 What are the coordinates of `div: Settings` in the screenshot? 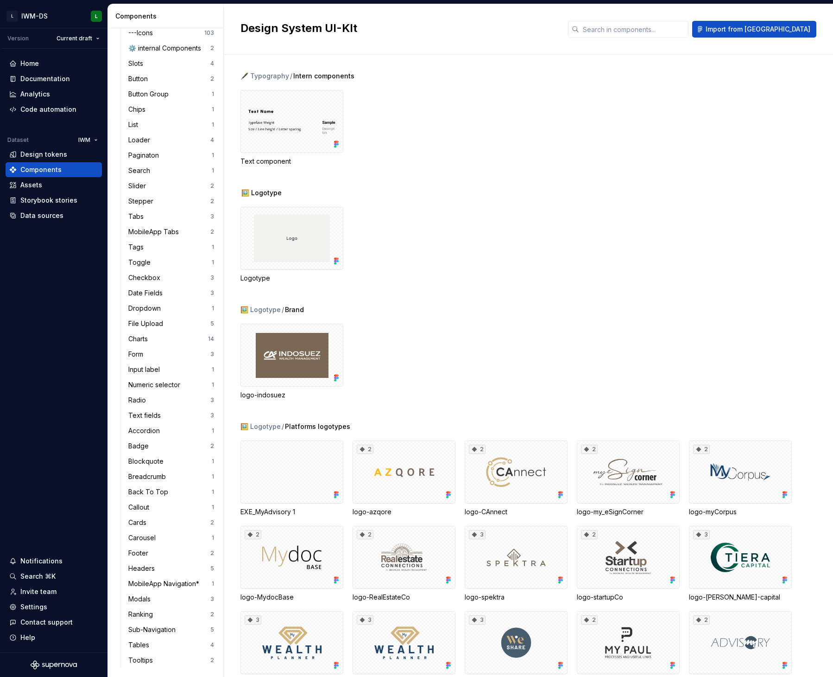 It's located at (34, 607).